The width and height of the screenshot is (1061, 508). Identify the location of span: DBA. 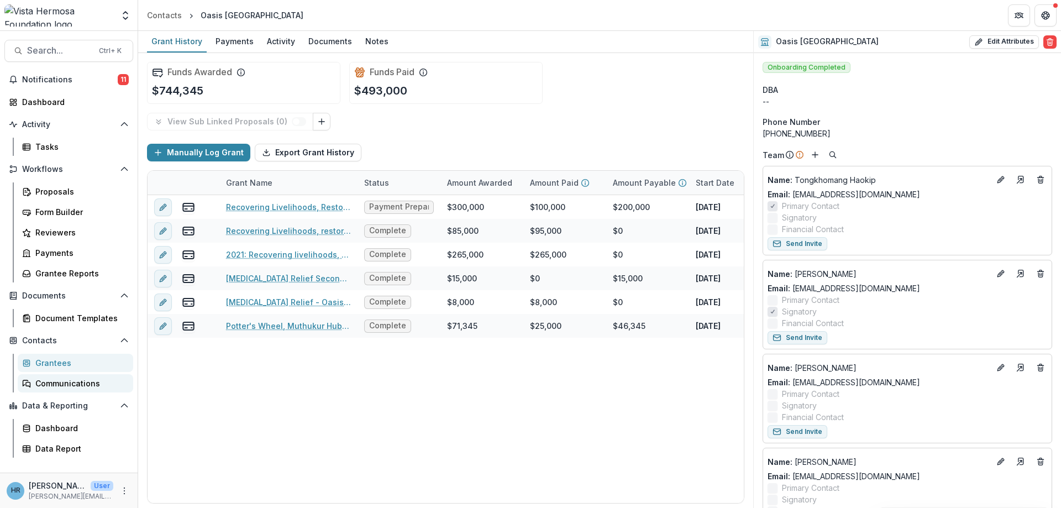
(770, 89).